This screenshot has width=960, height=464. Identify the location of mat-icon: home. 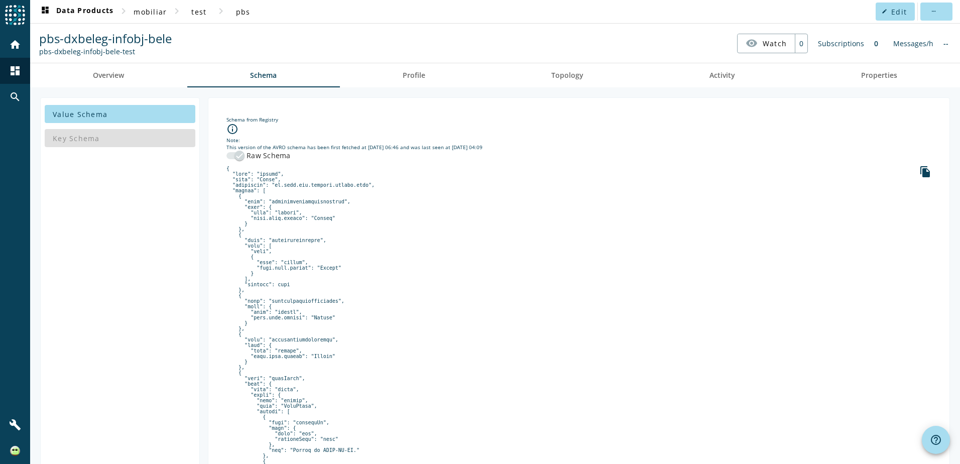
(15, 45).